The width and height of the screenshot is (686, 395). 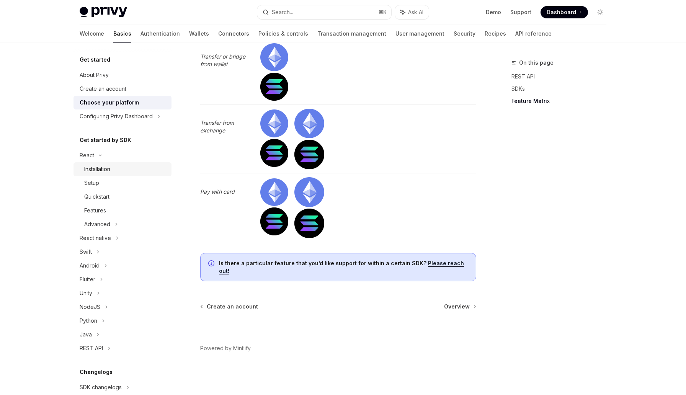 I want to click on a: Recipes, so click(x=496, y=34).